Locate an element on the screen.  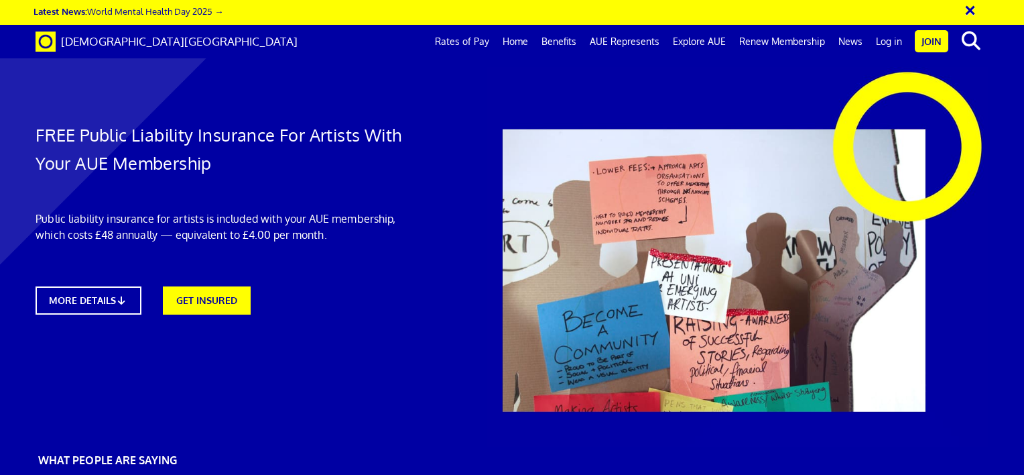
a: Rates of Pay is located at coordinates (462, 42).